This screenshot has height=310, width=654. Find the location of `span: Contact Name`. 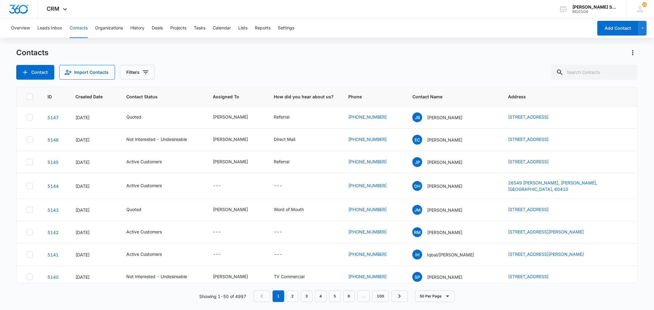

span: Contact Name is located at coordinates (449, 97).